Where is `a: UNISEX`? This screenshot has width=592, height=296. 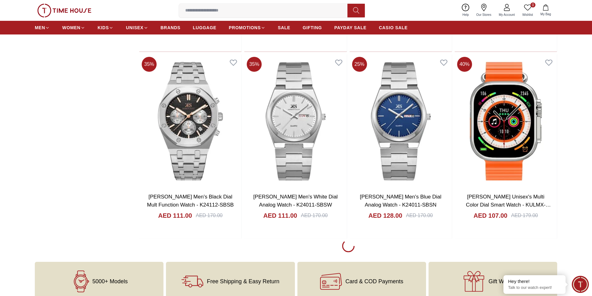 a: UNISEX is located at coordinates (137, 28).